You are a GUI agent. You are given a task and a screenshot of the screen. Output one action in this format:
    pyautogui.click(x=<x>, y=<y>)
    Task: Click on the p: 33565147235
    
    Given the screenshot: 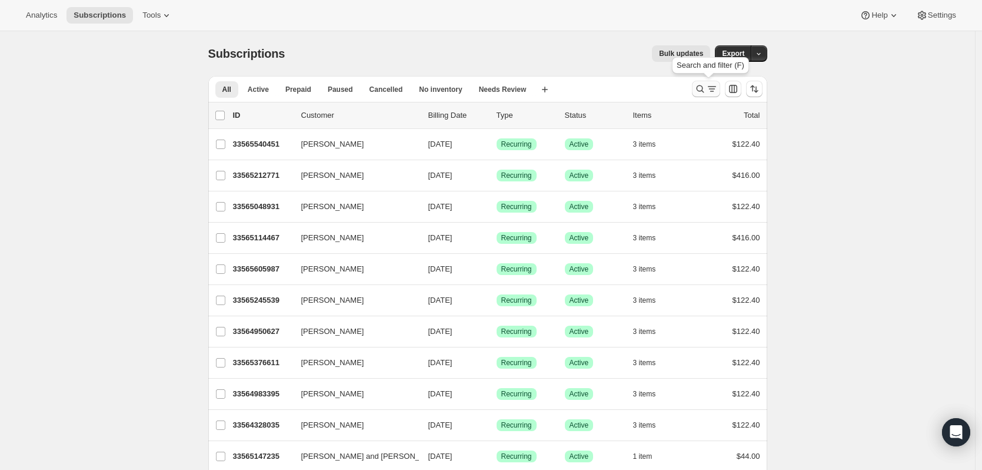 What is the action you would take?
    pyautogui.click(x=262, y=456)
    